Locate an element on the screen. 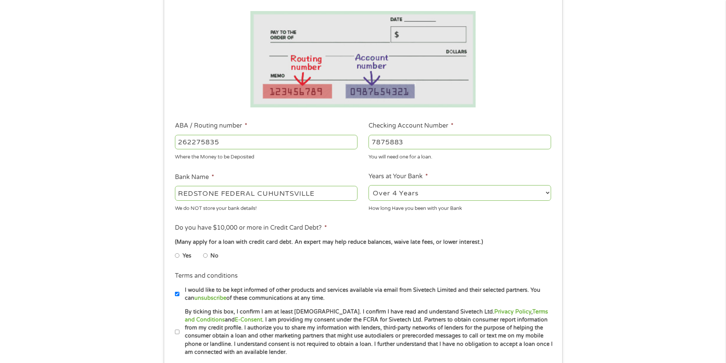 This screenshot has width=726, height=363. div: How long Have you been with your Bank is located at coordinates (460, 207).